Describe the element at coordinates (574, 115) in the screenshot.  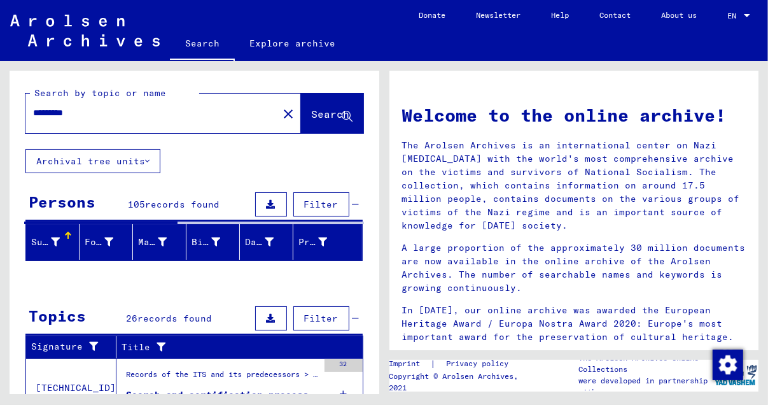
I see `h1: Welcome to the online archive!` at that location.